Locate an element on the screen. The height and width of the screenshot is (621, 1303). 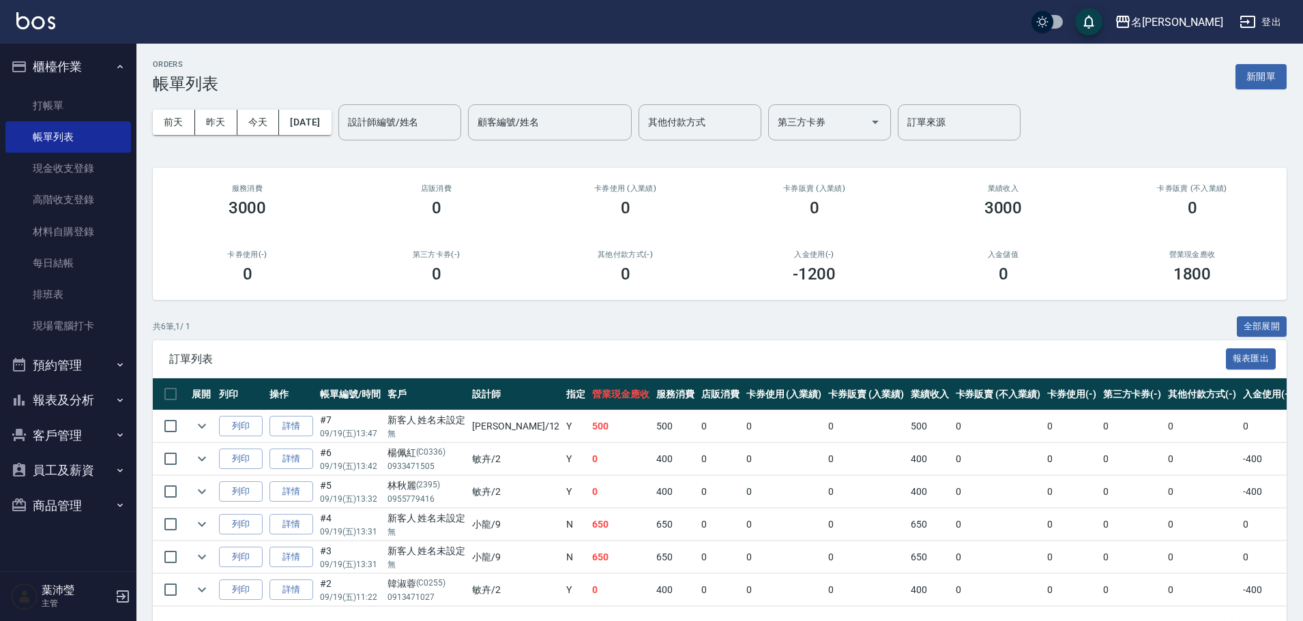
th: 業績收入 is located at coordinates (930, 394).